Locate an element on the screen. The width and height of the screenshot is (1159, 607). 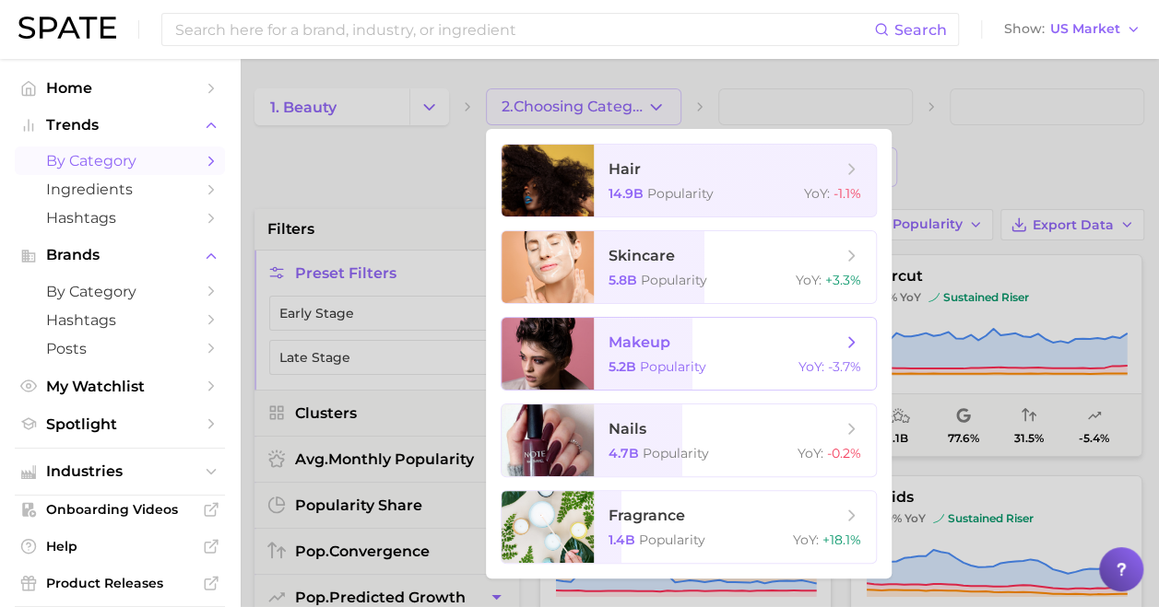
a: Onboarding Videos is located at coordinates (120, 510).